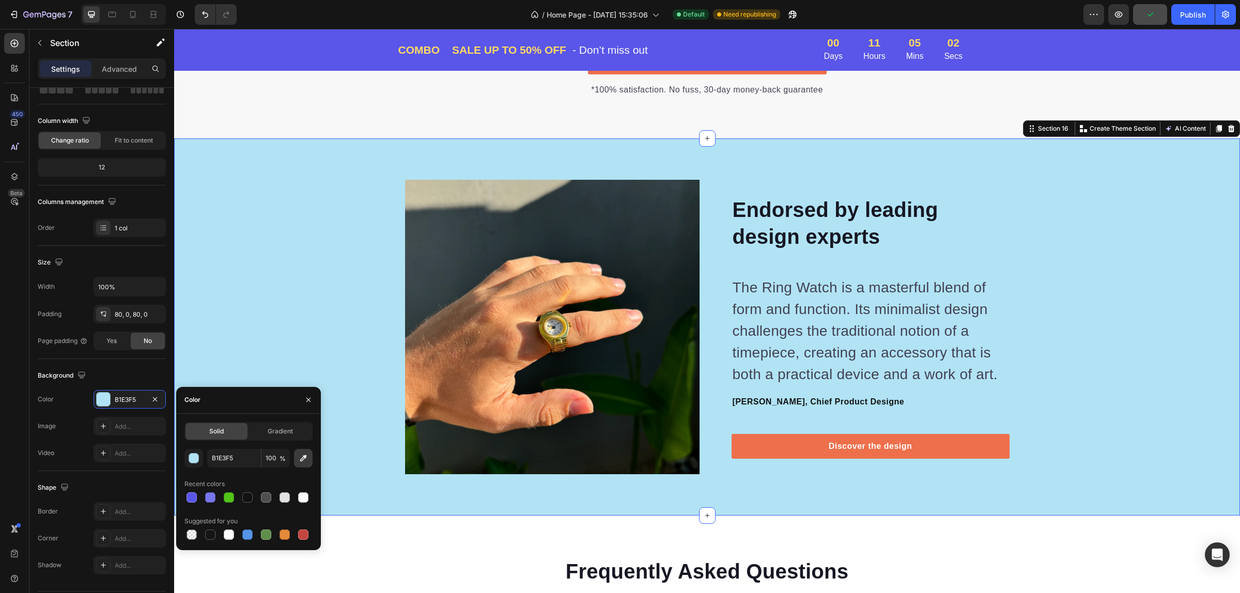  Describe the element at coordinates (66, 69) in the screenshot. I see `p: Settings` at that location.